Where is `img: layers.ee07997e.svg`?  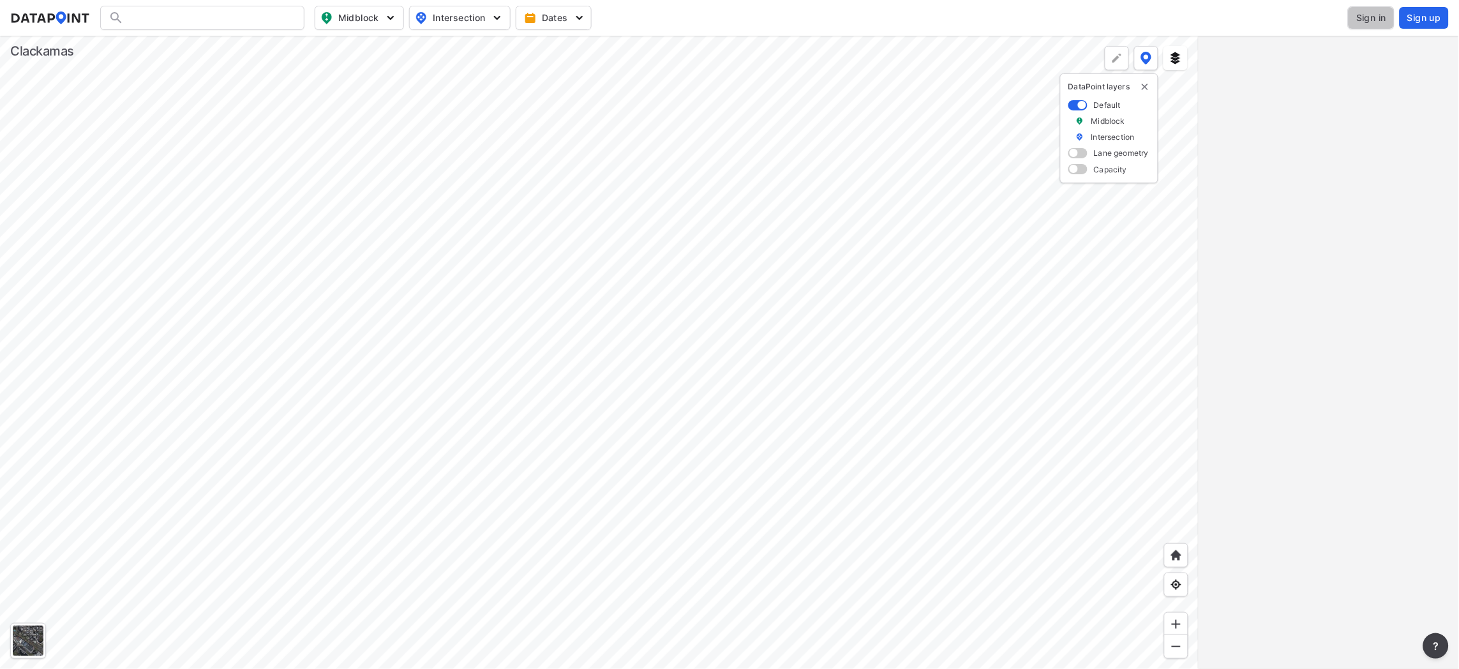
img: layers.ee07997e.svg is located at coordinates (1176, 58).